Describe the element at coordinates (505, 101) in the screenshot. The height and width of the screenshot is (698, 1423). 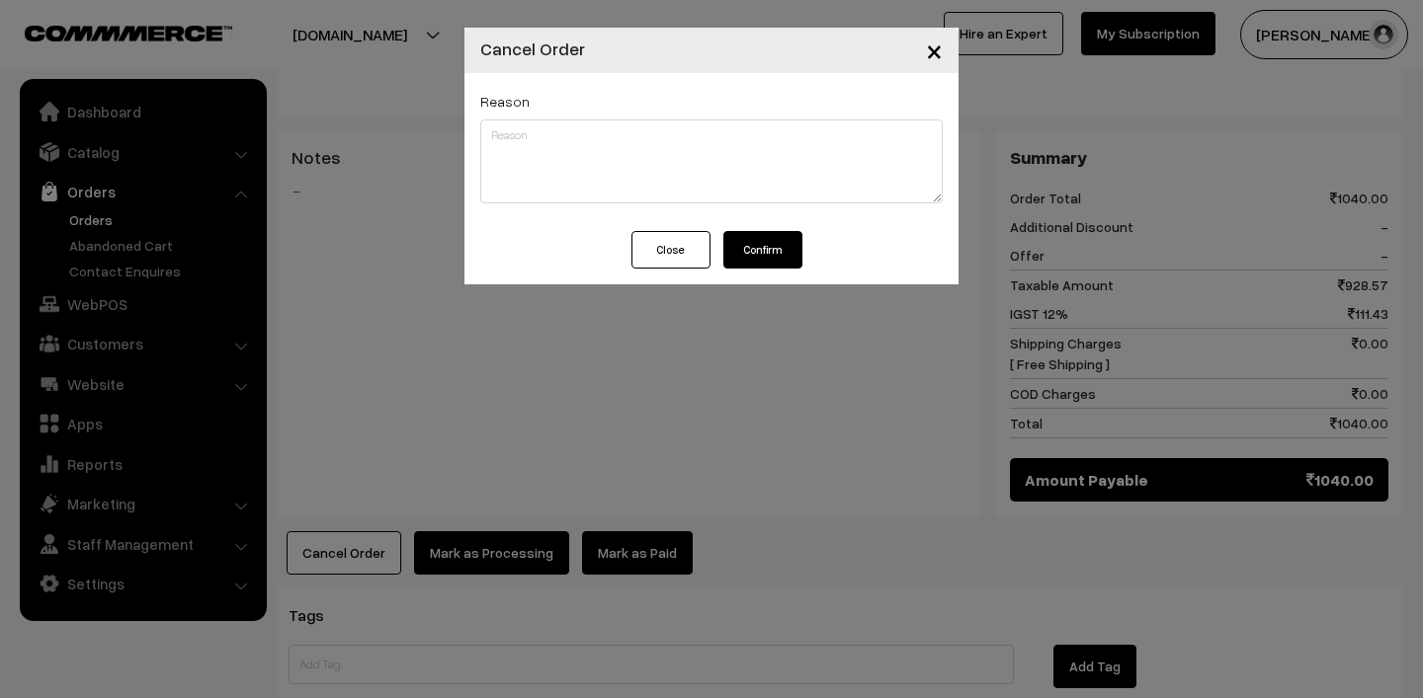
I see `label: Reason` at that location.